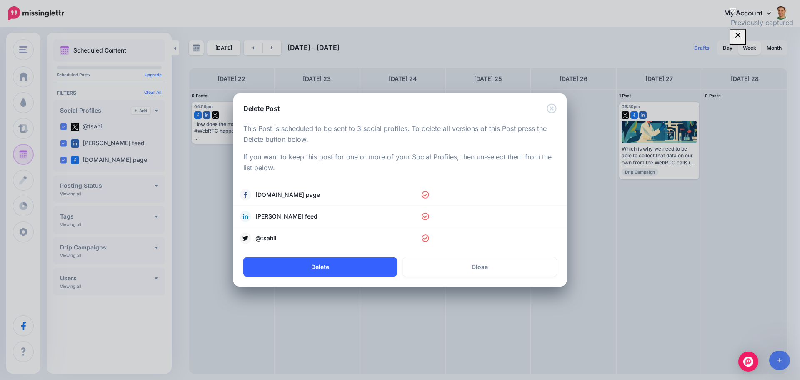 Image resolution: width=800 pixels, height=380 pixels. Describe the element at coordinates (338, 238) in the screenshot. I see `span: @tsahil` at that location.